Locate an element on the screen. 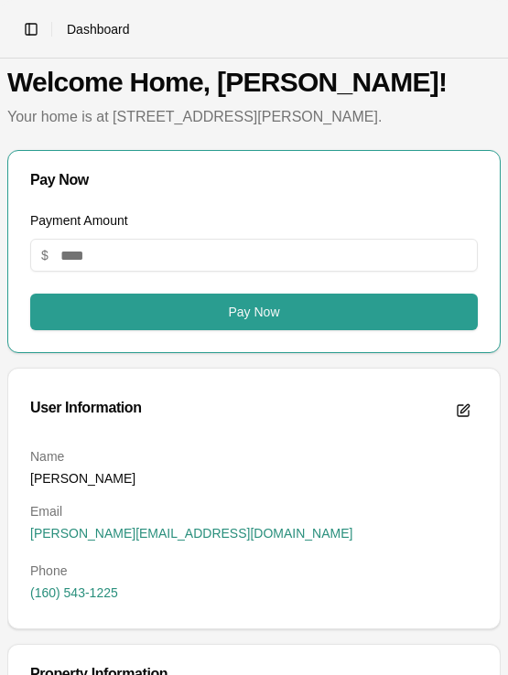  dt: Email is located at coordinates (254, 512).